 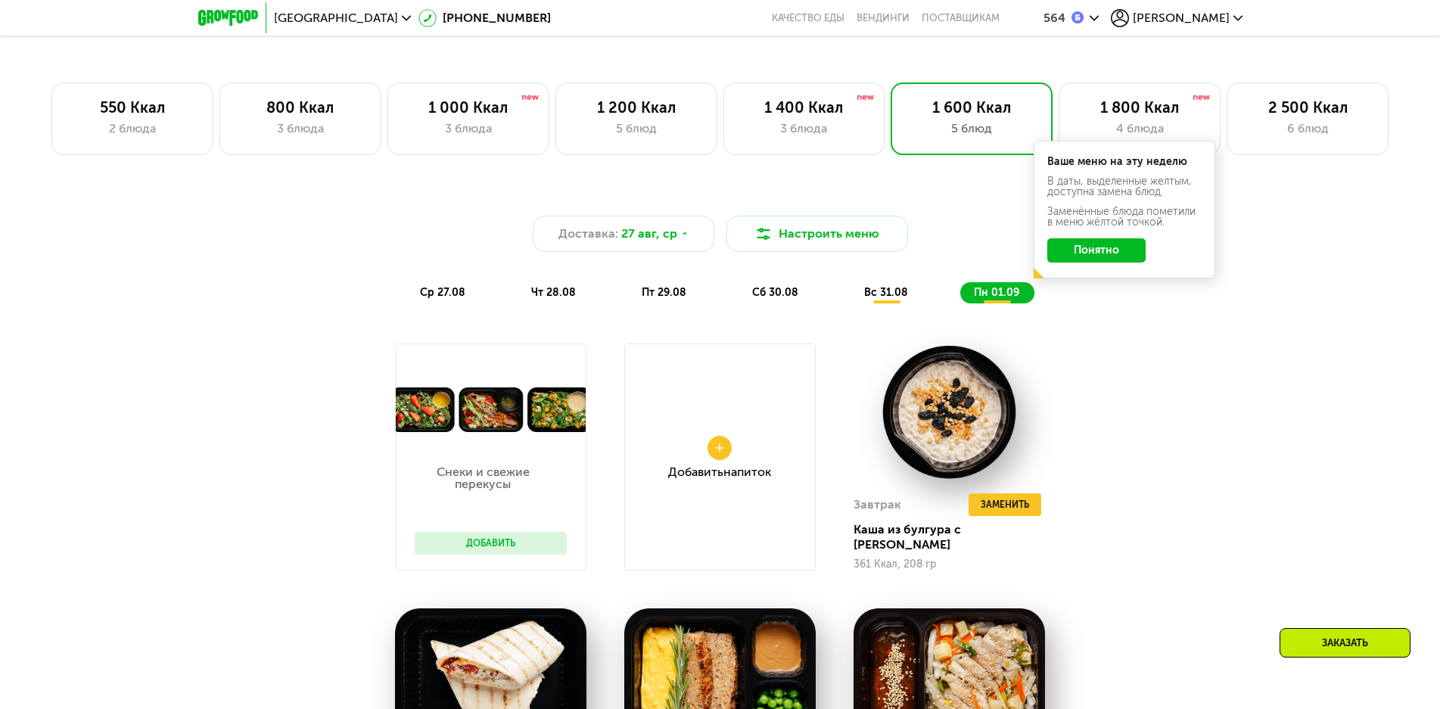 I want to click on button: Настроить меню, so click(x=817, y=234).